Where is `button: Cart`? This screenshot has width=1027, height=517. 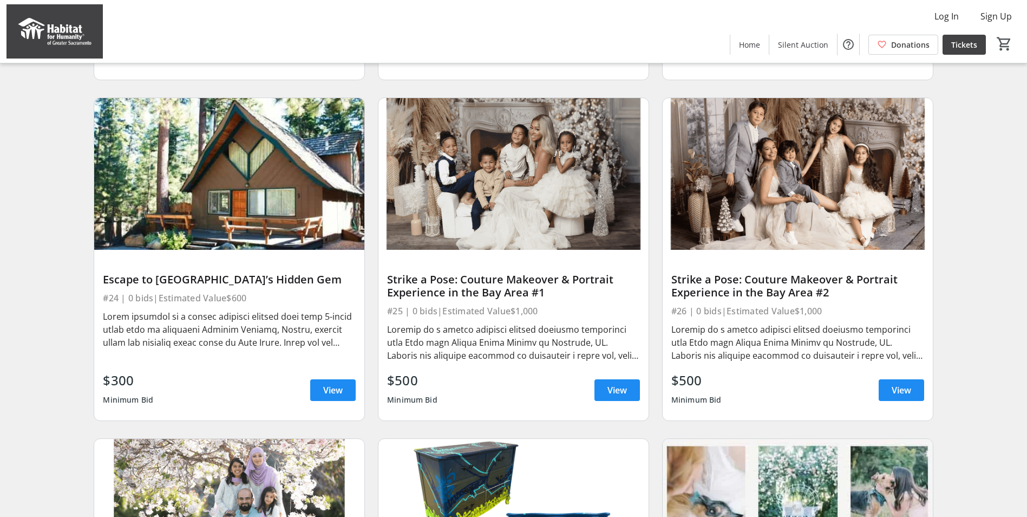
button: Cart is located at coordinates (1004, 44).